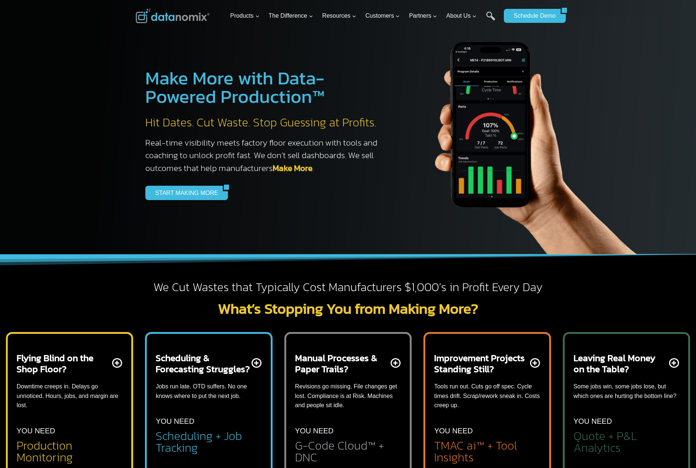 The width and height of the screenshot is (696, 468). I want to click on h2: TMAC ai™ + Tool Insights, so click(487, 452).